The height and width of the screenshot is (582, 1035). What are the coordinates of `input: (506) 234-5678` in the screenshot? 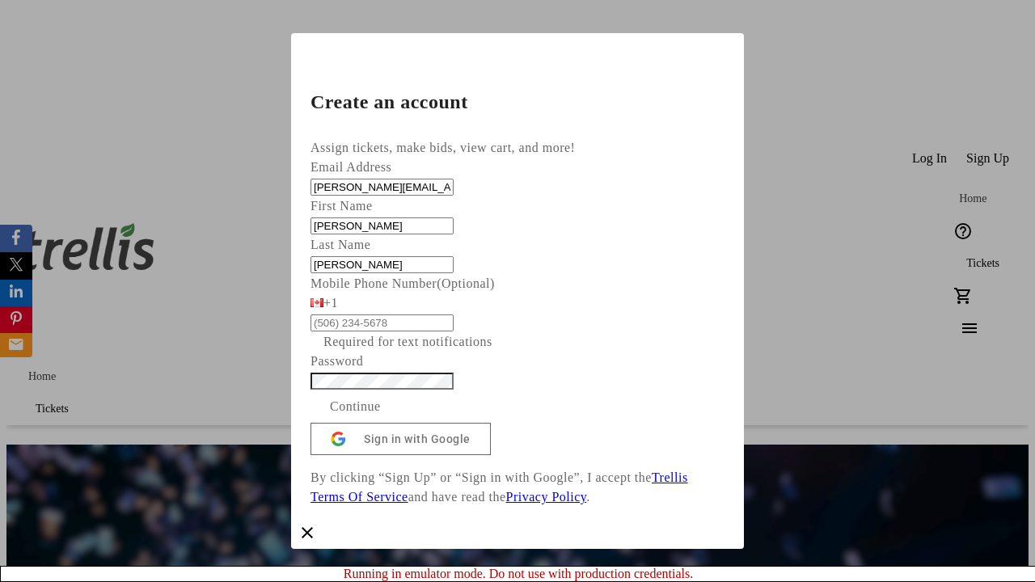 It's located at (382, 323).